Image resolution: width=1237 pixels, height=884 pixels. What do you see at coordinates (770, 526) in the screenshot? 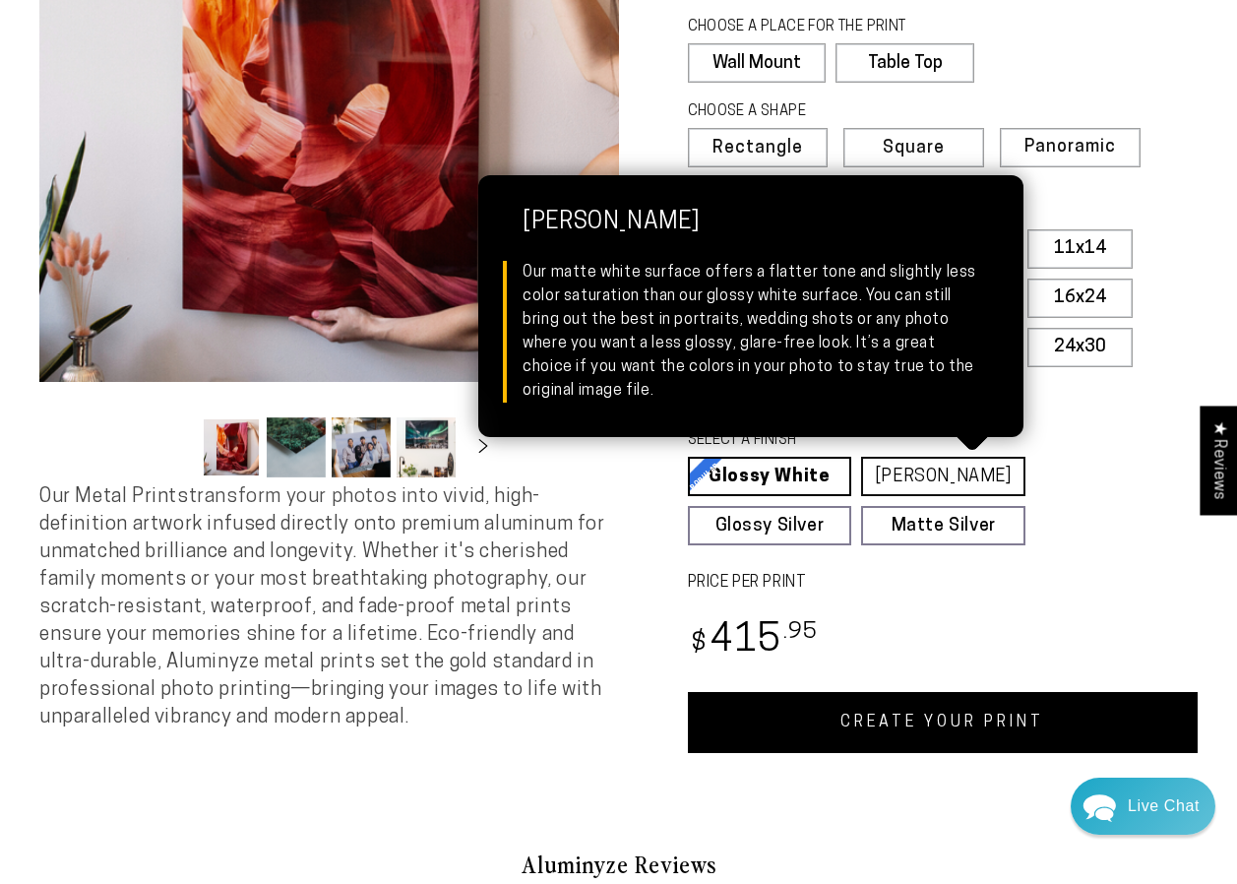
I see `a: Glossy Silver` at bounding box center [770, 526].